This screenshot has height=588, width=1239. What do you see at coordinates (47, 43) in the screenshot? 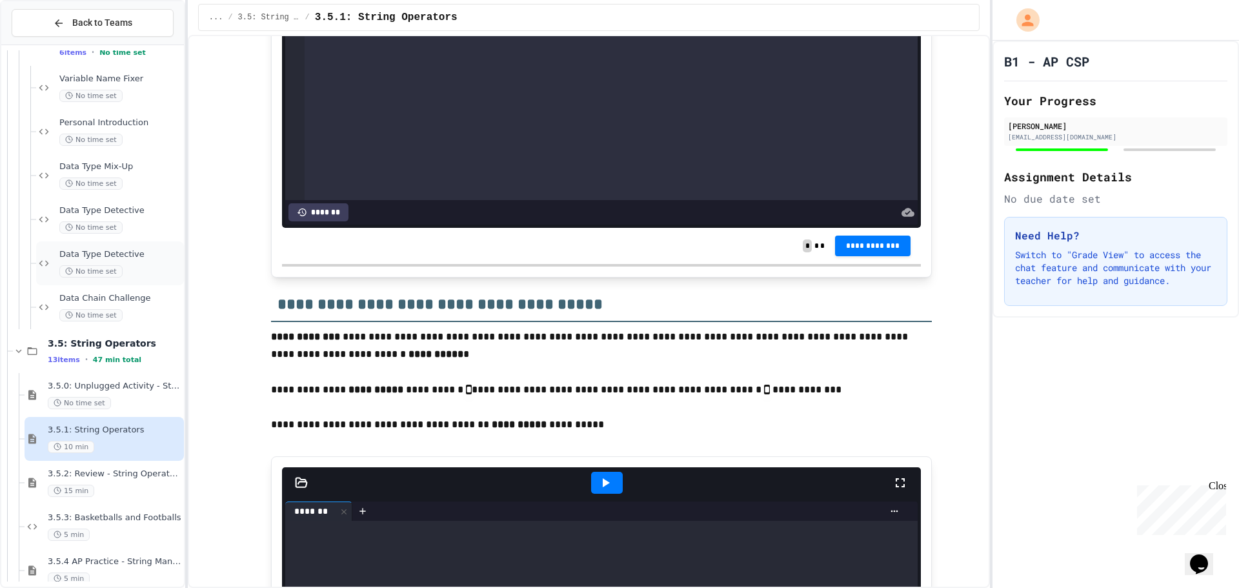
I see `div: Chat with us now!Close` at bounding box center [47, 43].